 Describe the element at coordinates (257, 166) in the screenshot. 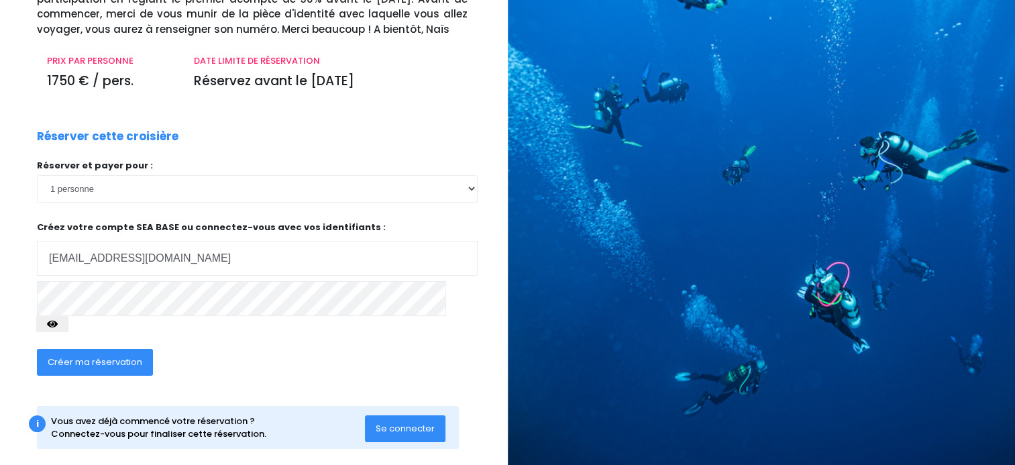

I see `p: Réserver et payer pour :` at that location.